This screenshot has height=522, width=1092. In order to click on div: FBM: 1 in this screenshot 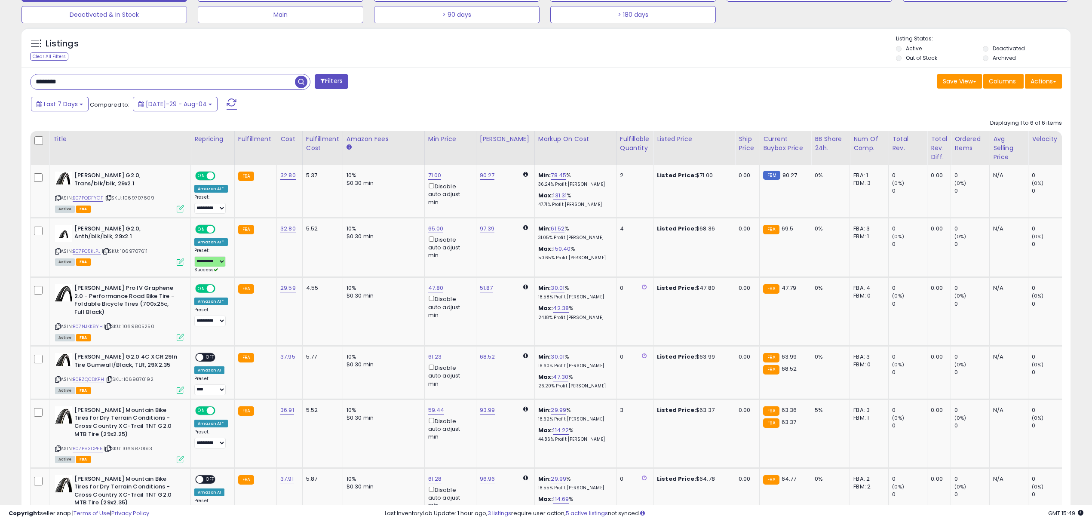, I will do `click(868, 418)`.